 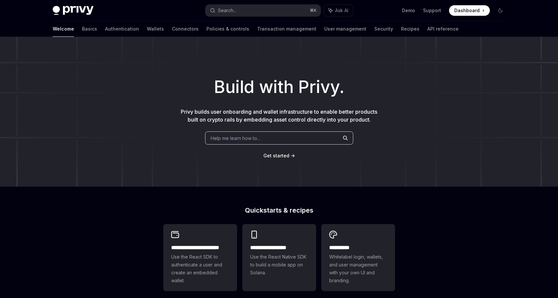 I want to click on a: Basics, so click(x=89, y=29).